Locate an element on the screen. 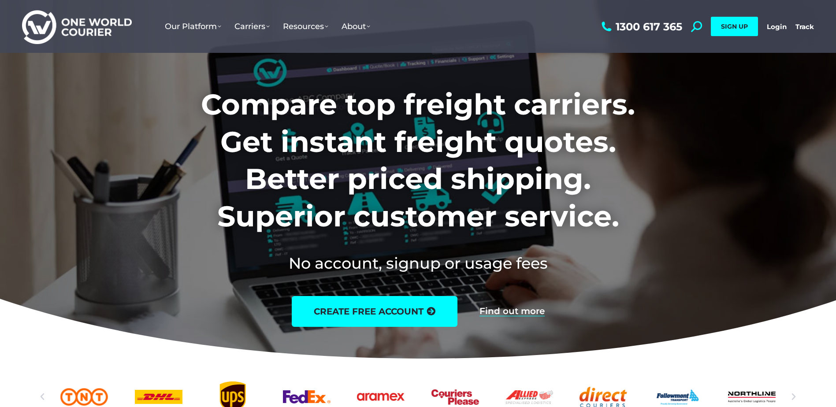 The image size is (836, 407). a: Carriers is located at coordinates (252, 26).